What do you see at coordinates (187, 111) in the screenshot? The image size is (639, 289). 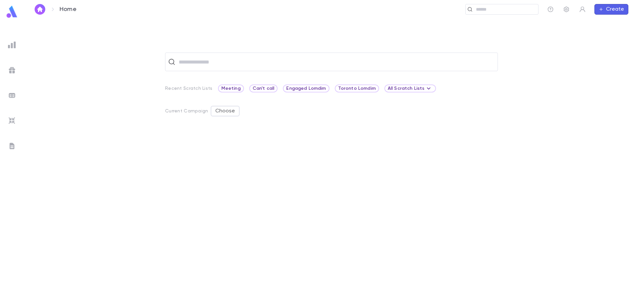 I see `p: Current Campaign` at bounding box center [187, 111].